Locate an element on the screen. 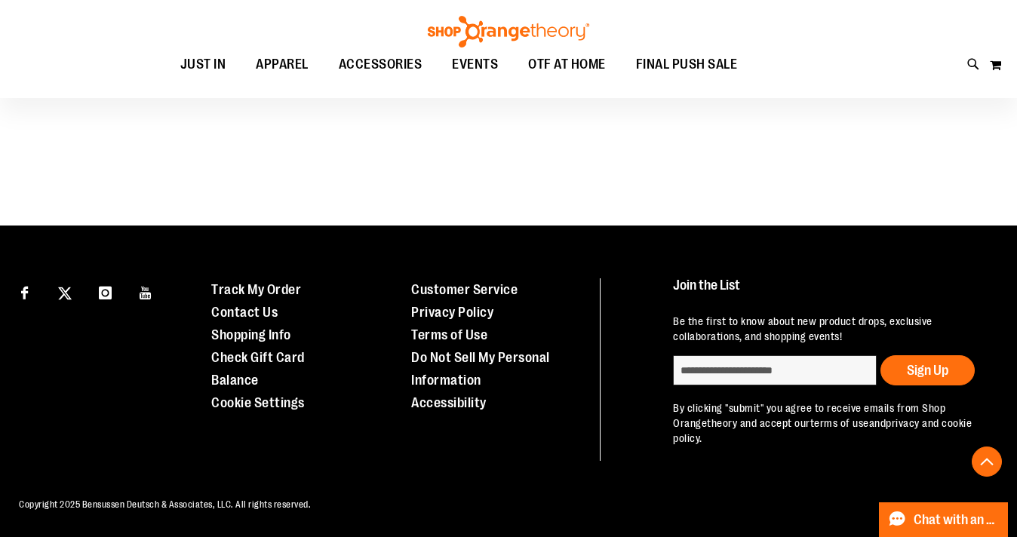 This screenshot has height=537, width=1017. a: Visit our Youtube page is located at coordinates (146, 291).